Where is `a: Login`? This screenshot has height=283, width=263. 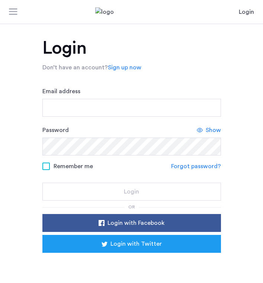 a: Login is located at coordinates (247, 12).